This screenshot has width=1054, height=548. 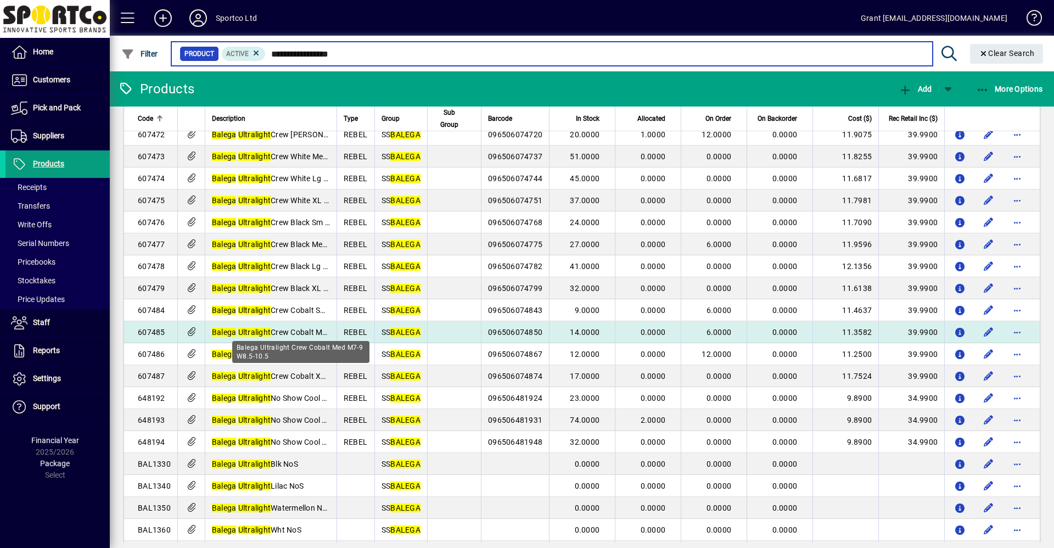 What do you see at coordinates (139, 54) in the screenshot?
I see `span: Filter` at bounding box center [139, 54].